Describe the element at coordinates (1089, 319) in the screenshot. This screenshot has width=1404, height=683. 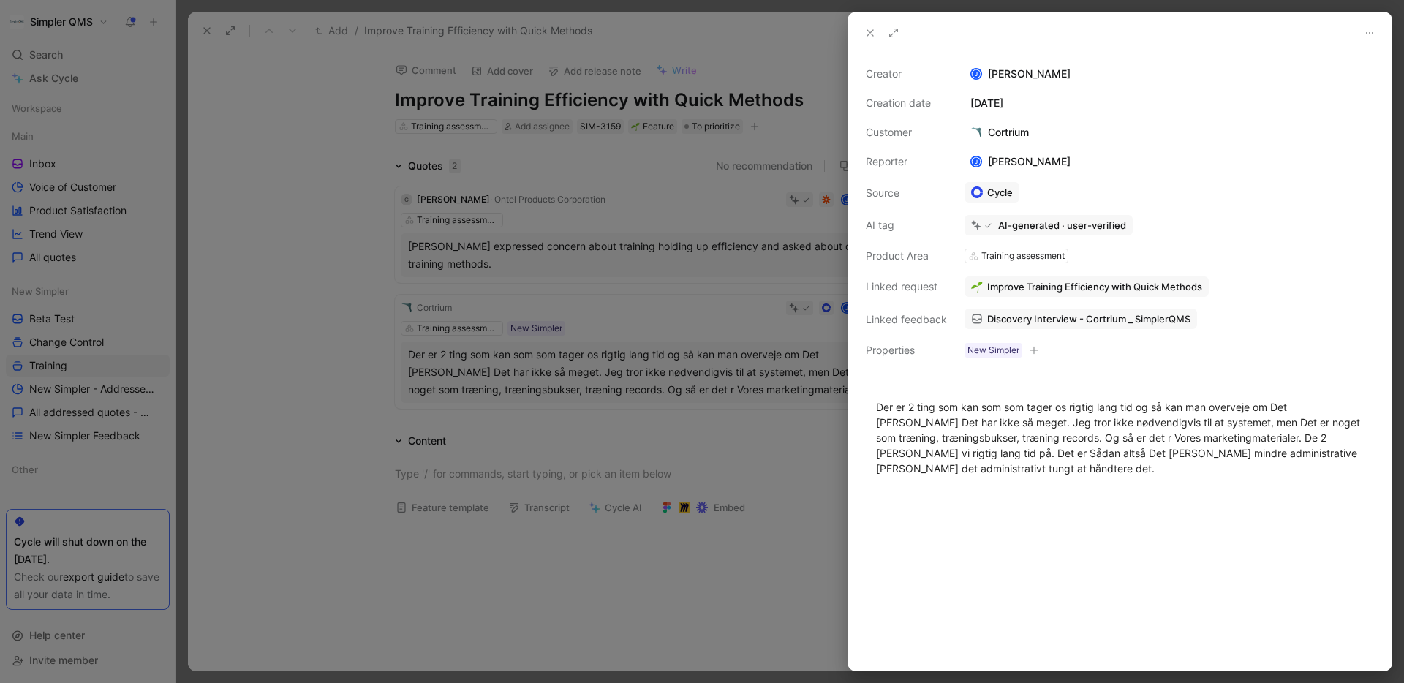
I see `span: Discovery Interview - Cortrium _ SimplerQMS` at that location.